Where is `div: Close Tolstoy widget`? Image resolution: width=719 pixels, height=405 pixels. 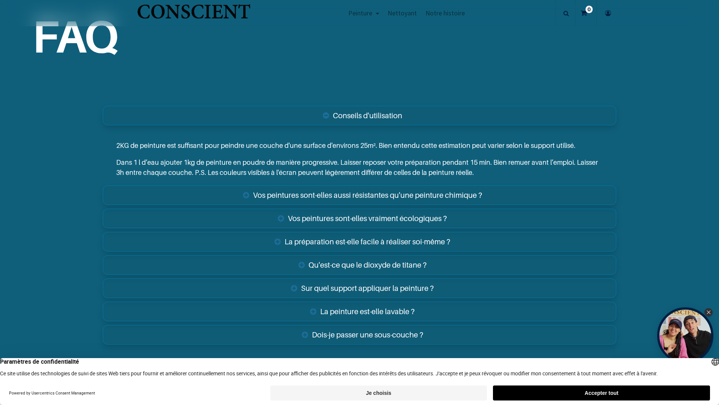
div: Close Tolstoy widget is located at coordinates (709, 312).